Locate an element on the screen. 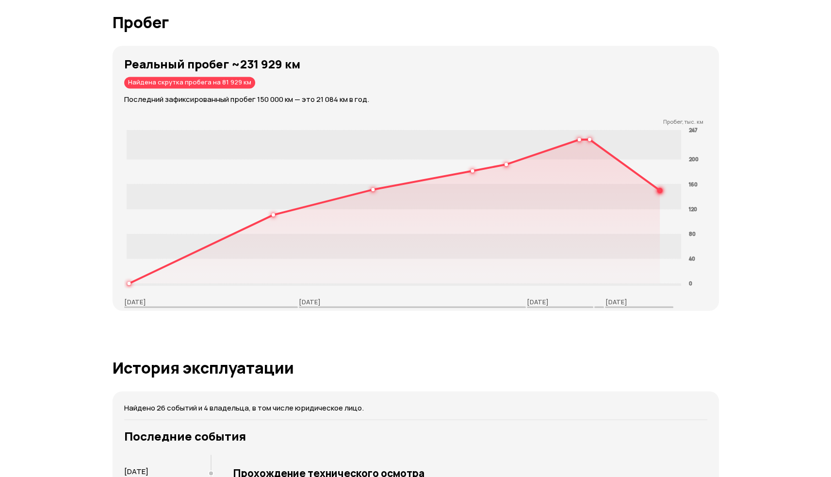 The height and width of the screenshot is (477, 831). h3: Последние события is located at coordinates (416, 436).